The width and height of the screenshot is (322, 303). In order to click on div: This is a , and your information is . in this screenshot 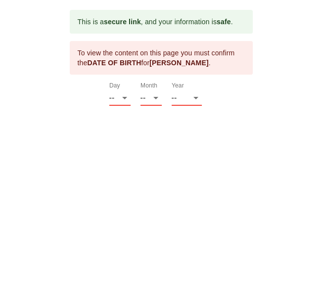, I will do `click(155, 22)`.